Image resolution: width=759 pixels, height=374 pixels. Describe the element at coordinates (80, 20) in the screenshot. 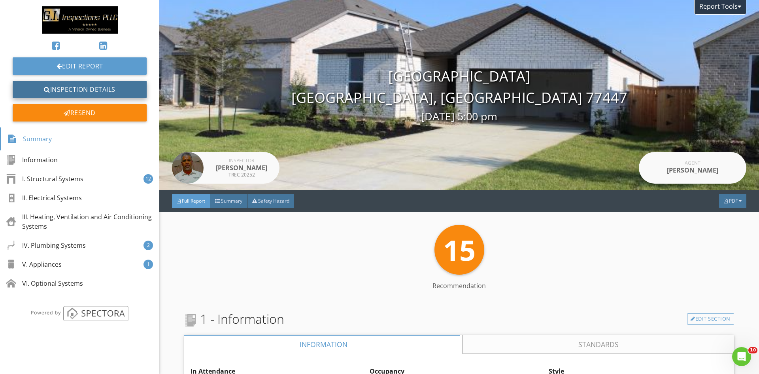

I see `img: PNG%20FILE-01.png` at that location.